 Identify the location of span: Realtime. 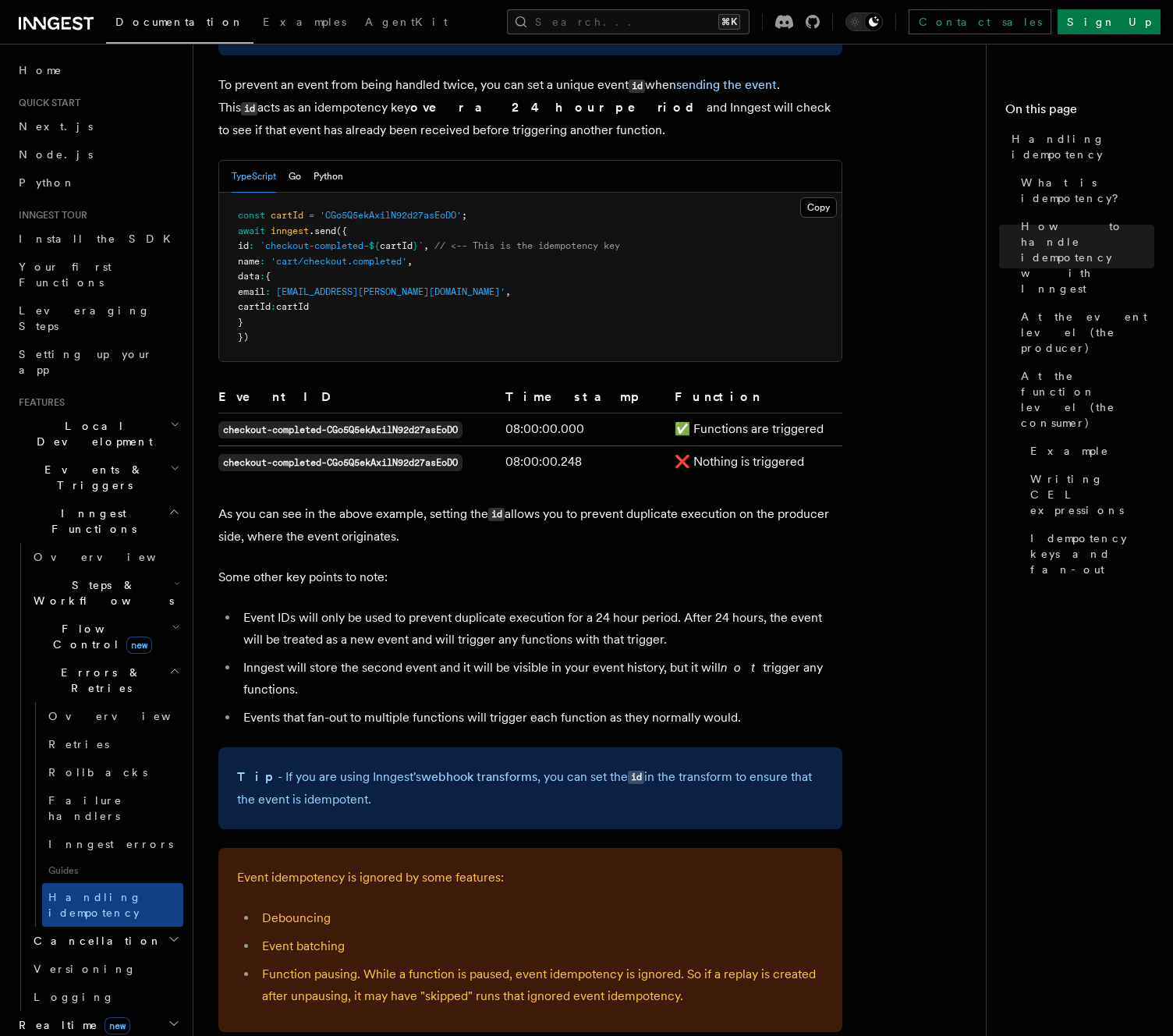
(71, 1025).